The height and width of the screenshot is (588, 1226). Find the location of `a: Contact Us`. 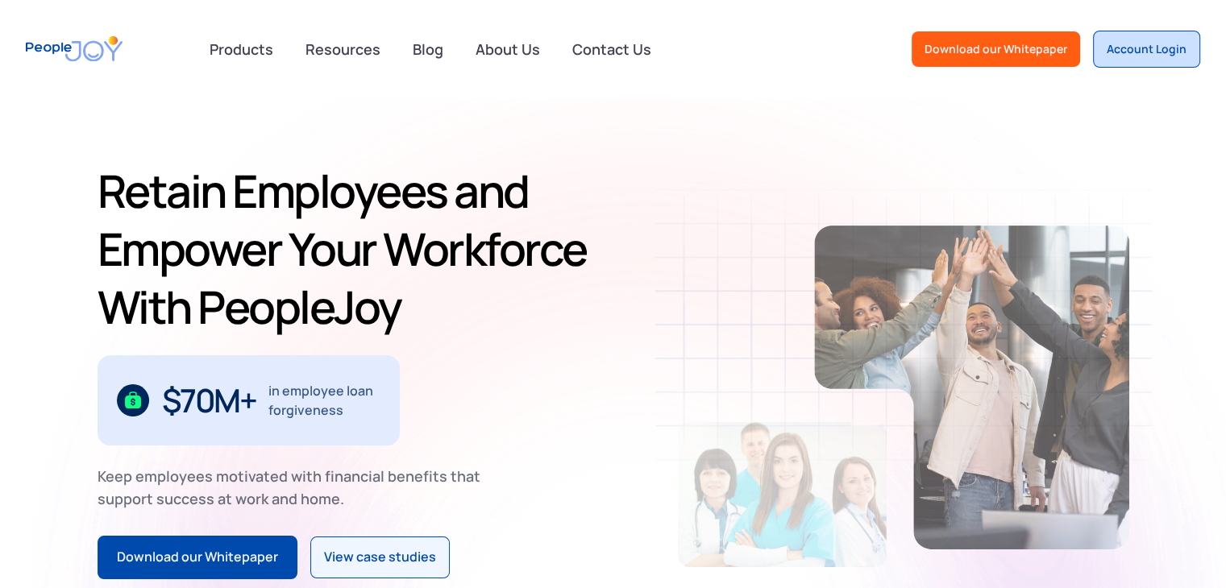

a: Contact Us is located at coordinates (612, 49).